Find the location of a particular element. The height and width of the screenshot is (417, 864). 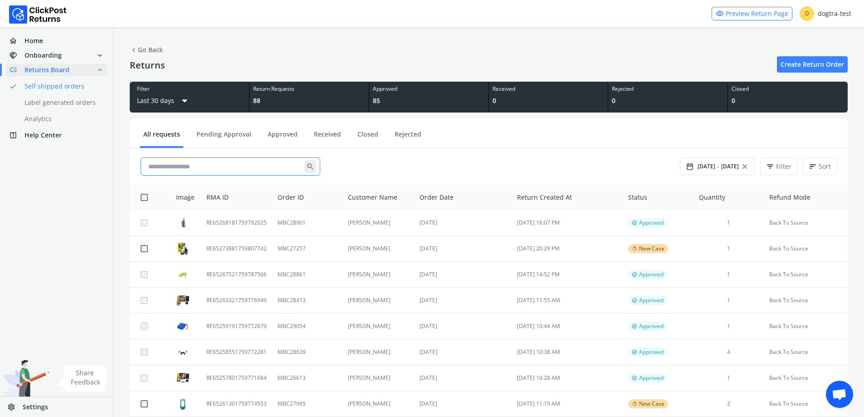

span: Go Back is located at coordinates (146, 50).